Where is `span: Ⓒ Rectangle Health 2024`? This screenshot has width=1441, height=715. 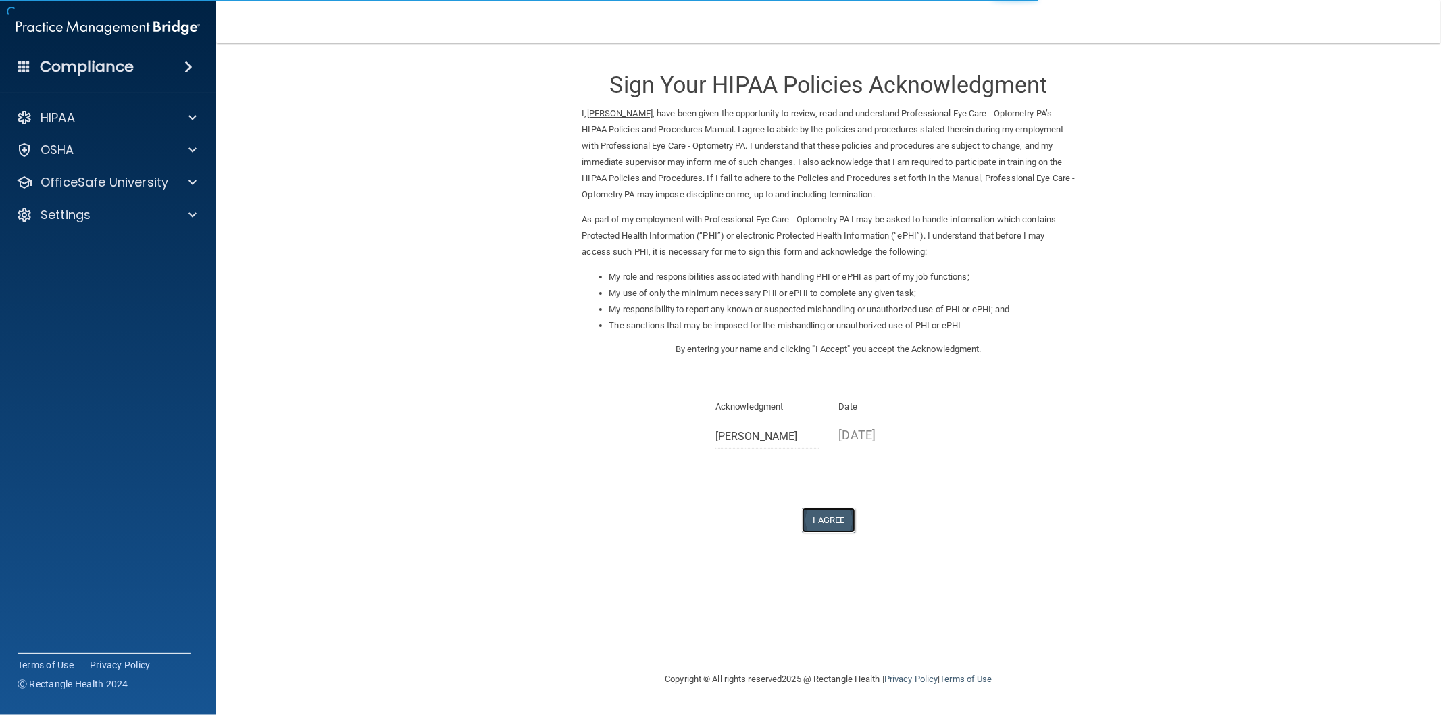
span: Ⓒ Rectangle Health 2024 is located at coordinates (73, 684).